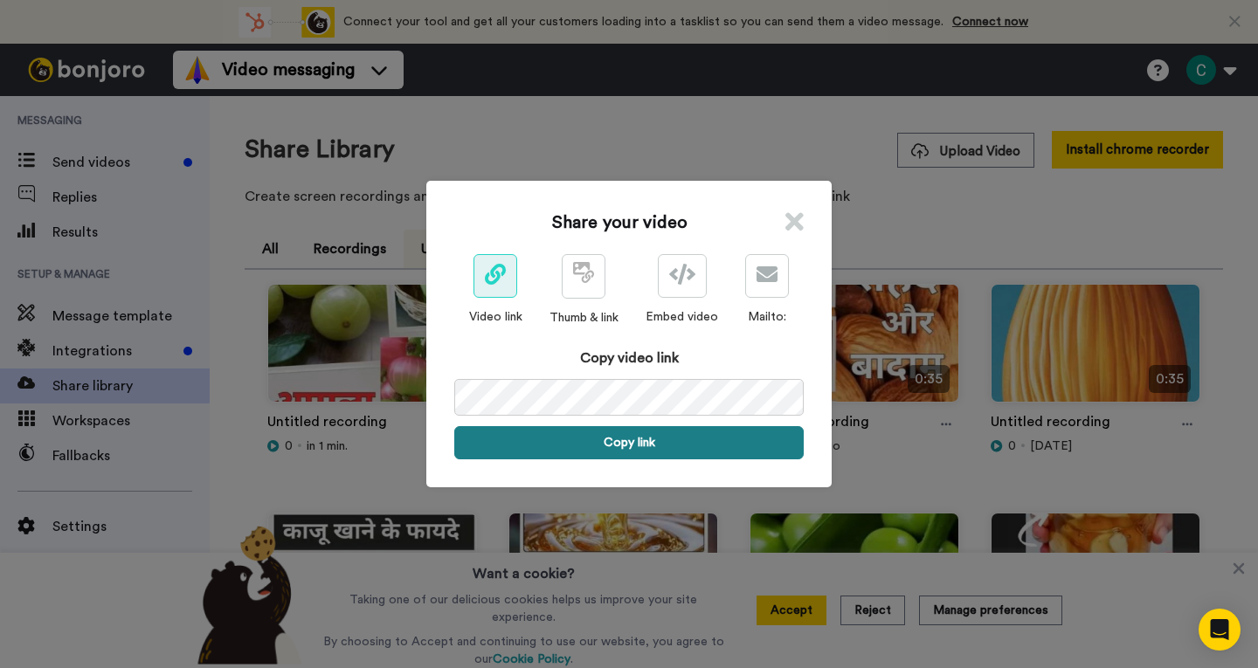 The width and height of the screenshot is (1258, 668). What do you see at coordinates (629, 443) in the screenshot?
I see `button: Copy link` at bounding box center [629, 443].